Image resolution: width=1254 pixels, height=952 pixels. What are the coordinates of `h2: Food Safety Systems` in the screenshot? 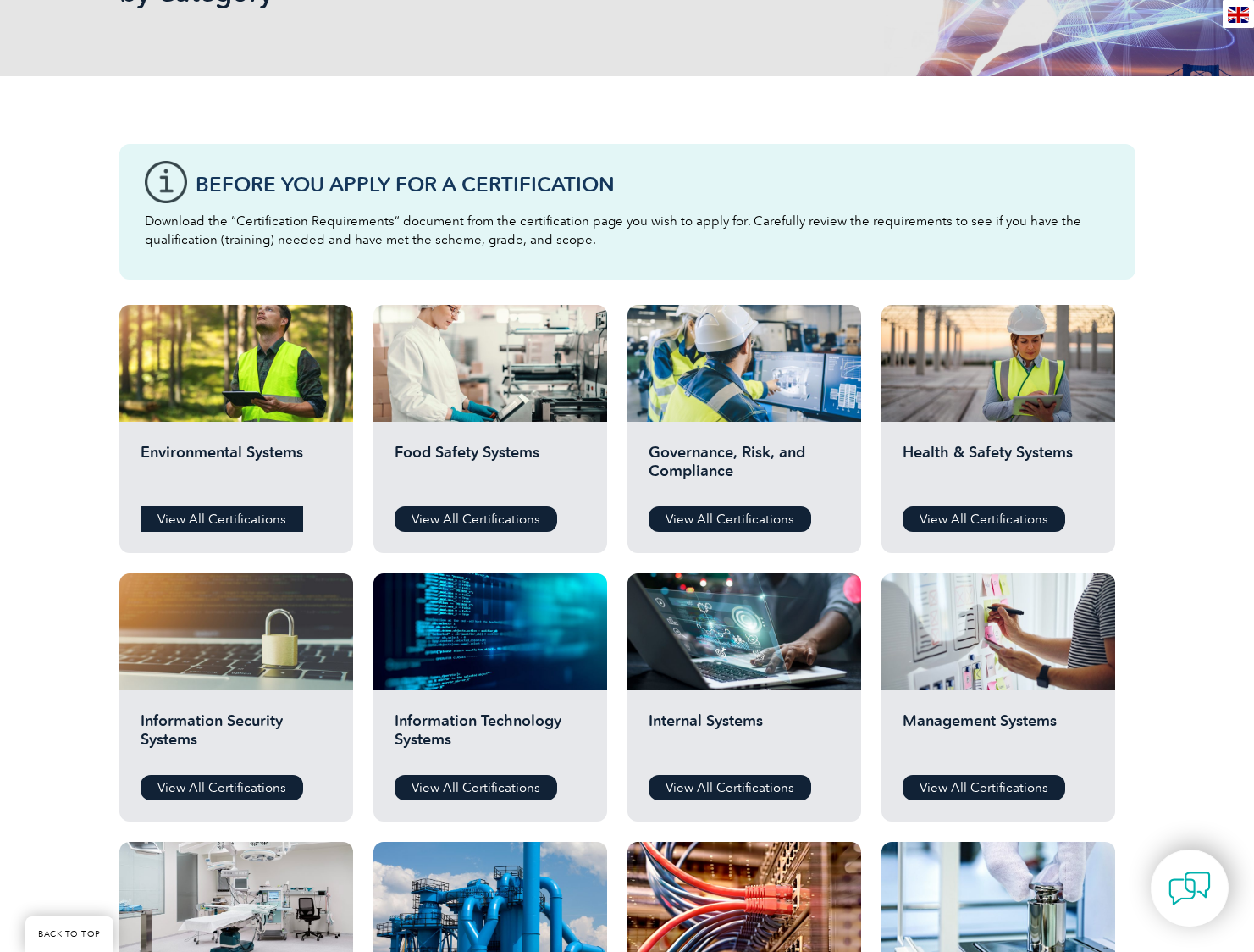 It's located at (491, 468).